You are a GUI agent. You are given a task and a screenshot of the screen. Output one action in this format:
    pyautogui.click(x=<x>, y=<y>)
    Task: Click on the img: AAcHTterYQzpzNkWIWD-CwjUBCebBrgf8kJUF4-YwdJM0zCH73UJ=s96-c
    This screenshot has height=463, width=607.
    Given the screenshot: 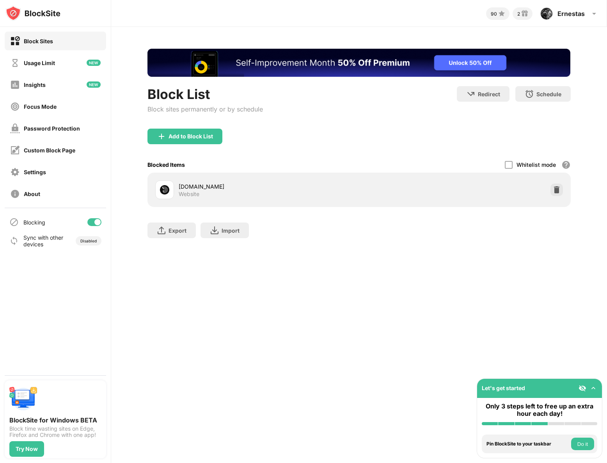 What is the action you would take?
    pyautogui.click(x=546, y=14)
    